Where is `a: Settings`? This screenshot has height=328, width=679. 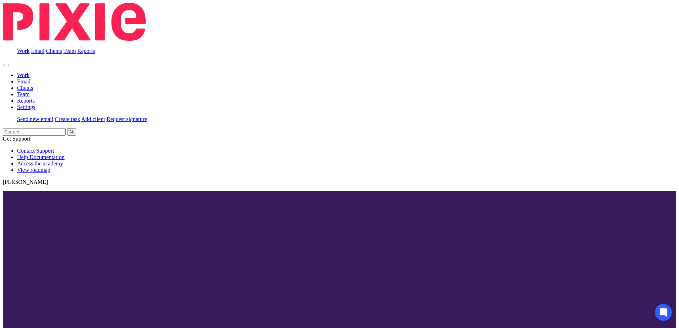
a: Settings is located at coordinates (26, 107).